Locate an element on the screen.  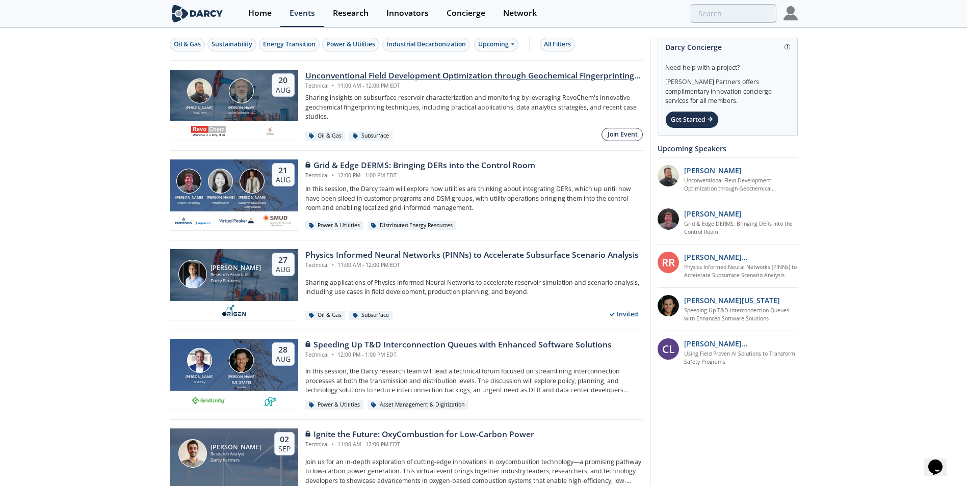
a: Grid & Edge DERMS: Bringing DERs into the Control Room is located at coordinates (741, 228).